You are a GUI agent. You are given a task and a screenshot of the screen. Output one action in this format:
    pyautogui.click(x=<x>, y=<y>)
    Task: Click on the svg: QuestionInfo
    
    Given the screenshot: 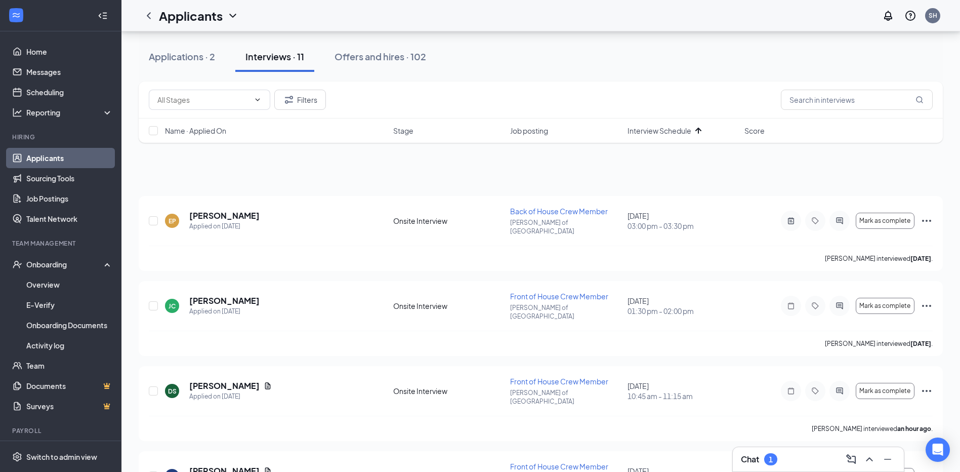 What is the action you would take?
    pyautogui.click(x=911, y=16)
    